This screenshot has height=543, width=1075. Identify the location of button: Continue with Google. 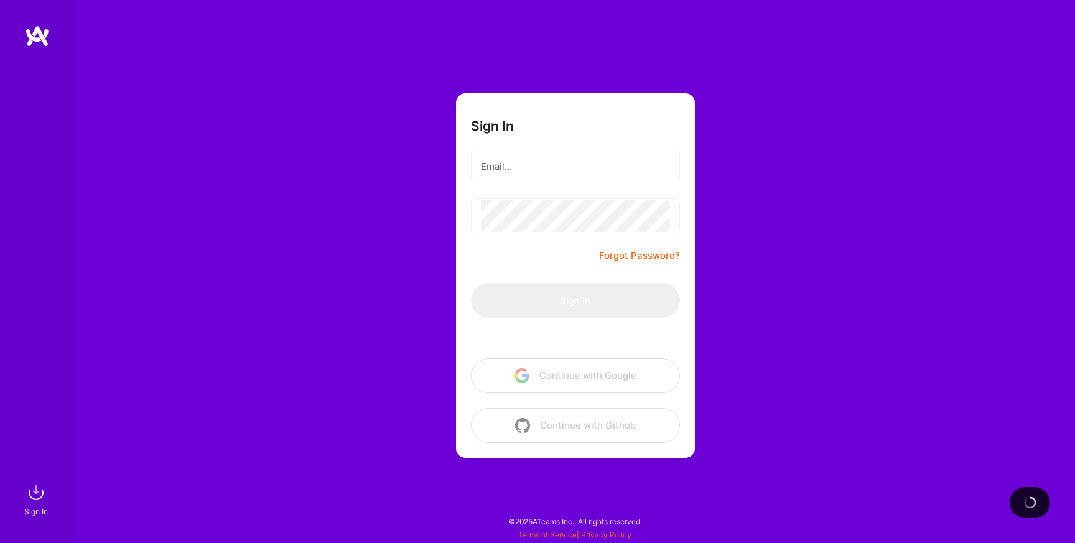
(575, 376).